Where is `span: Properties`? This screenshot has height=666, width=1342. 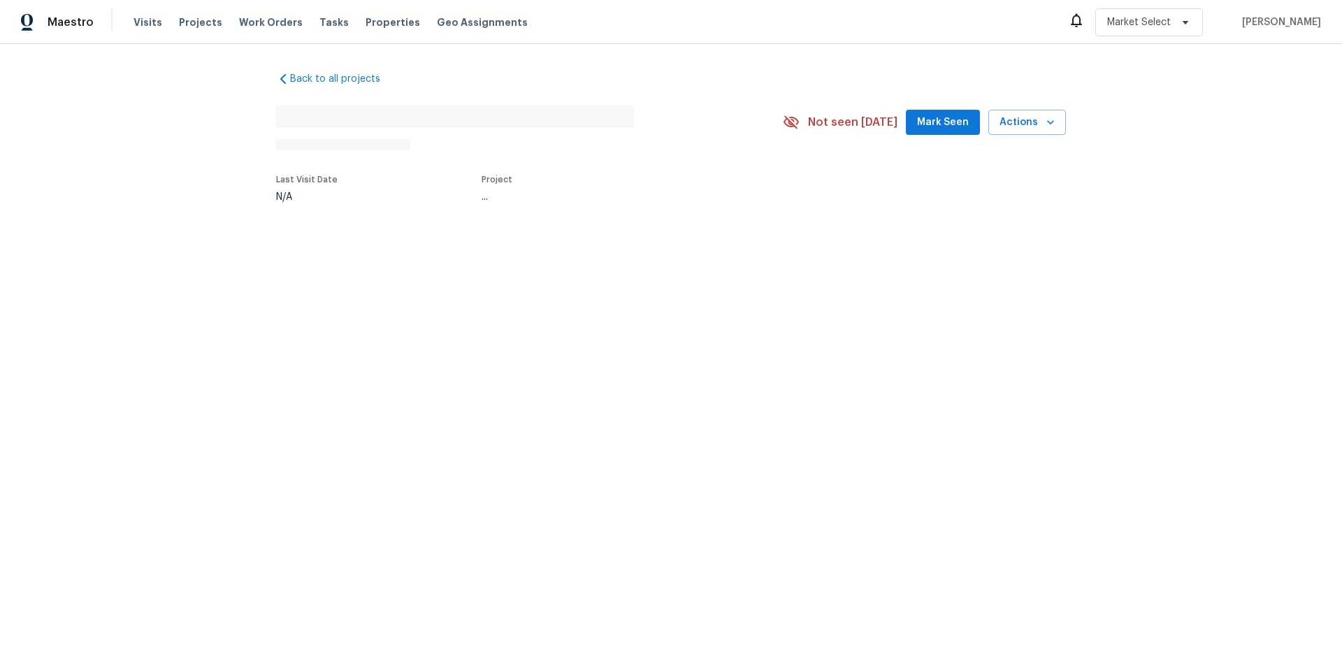
span: Properties is located at coordinates (393, 22).